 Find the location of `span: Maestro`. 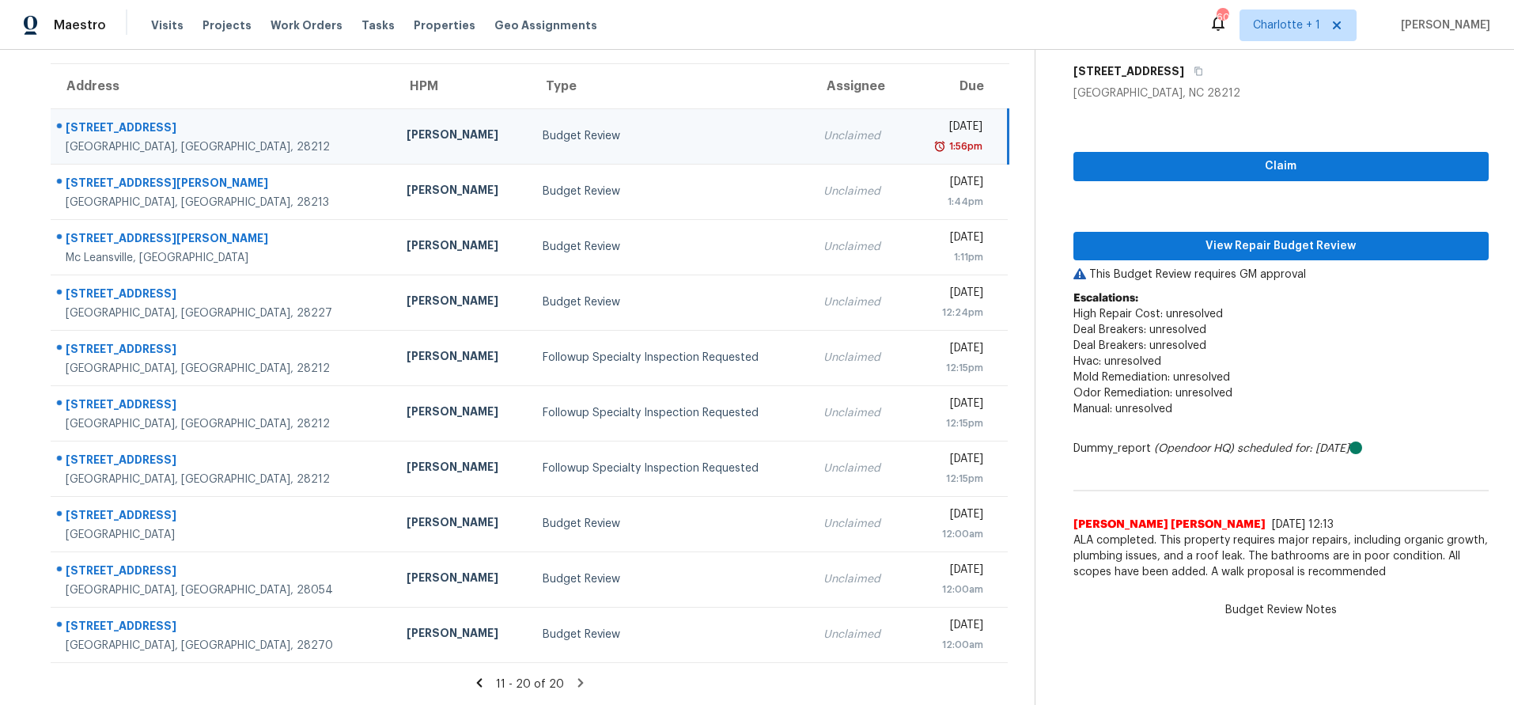

span: Maestro is located at coordinates (80, 25).